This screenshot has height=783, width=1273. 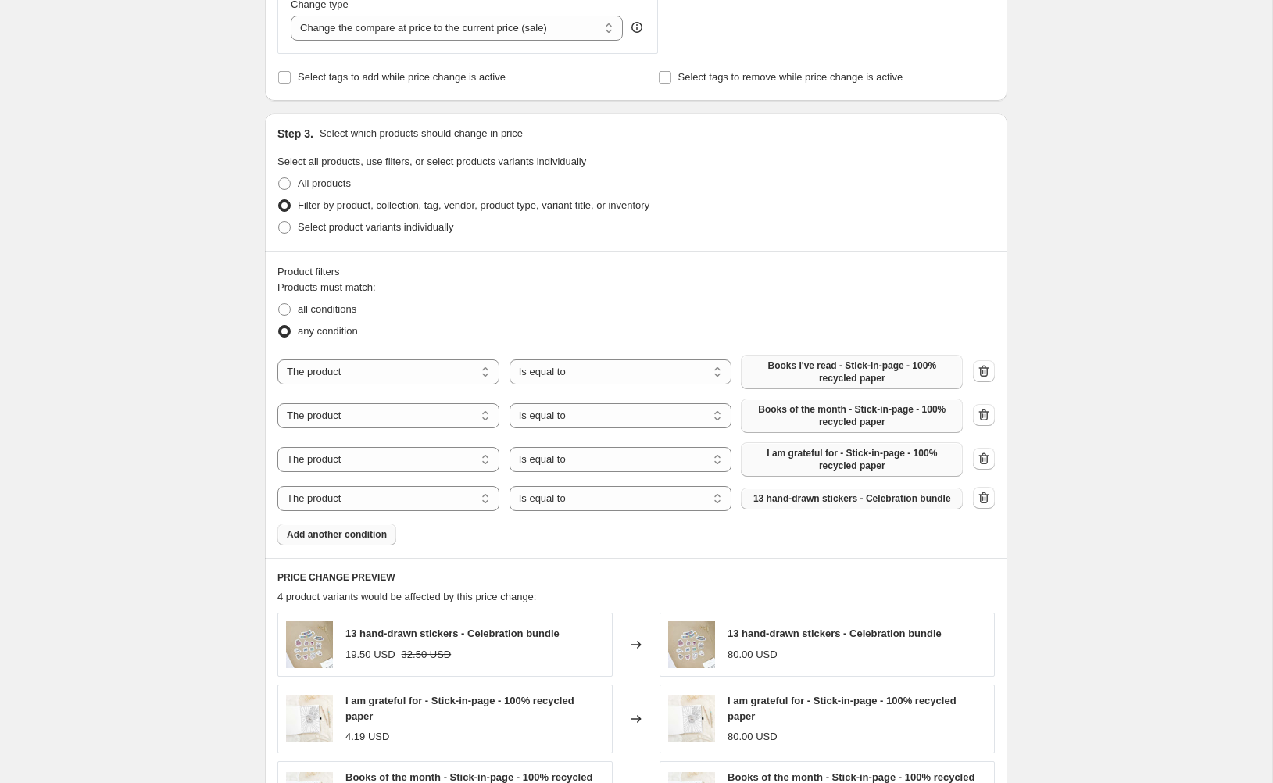 I want to click on span: all conditions, so click(x=327, y=309).